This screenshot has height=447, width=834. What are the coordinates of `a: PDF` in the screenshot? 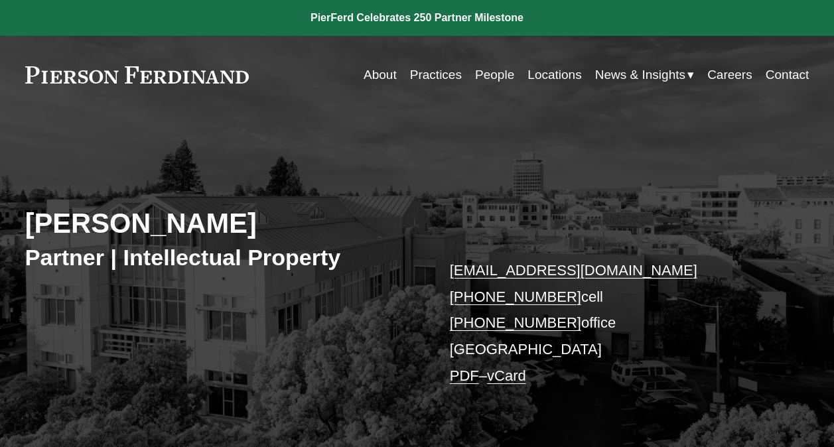 It's located at (464, 375).